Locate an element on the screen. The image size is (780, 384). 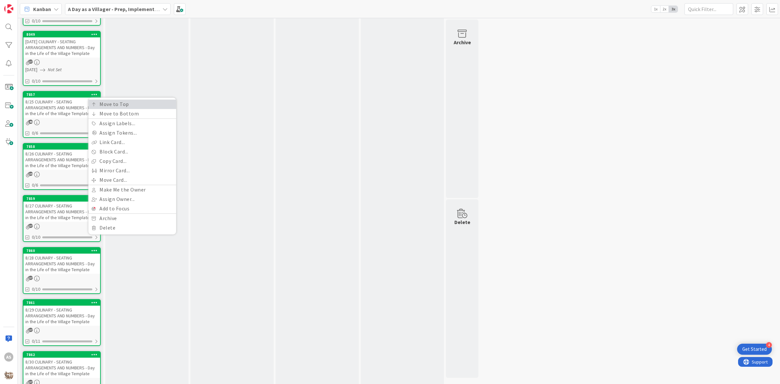
div: 78598/27 CULINARY - SEATING ARRANGEMENTS AND NUMBERS - Day in the Life of the Village Template is located at coordinates (62, 209).